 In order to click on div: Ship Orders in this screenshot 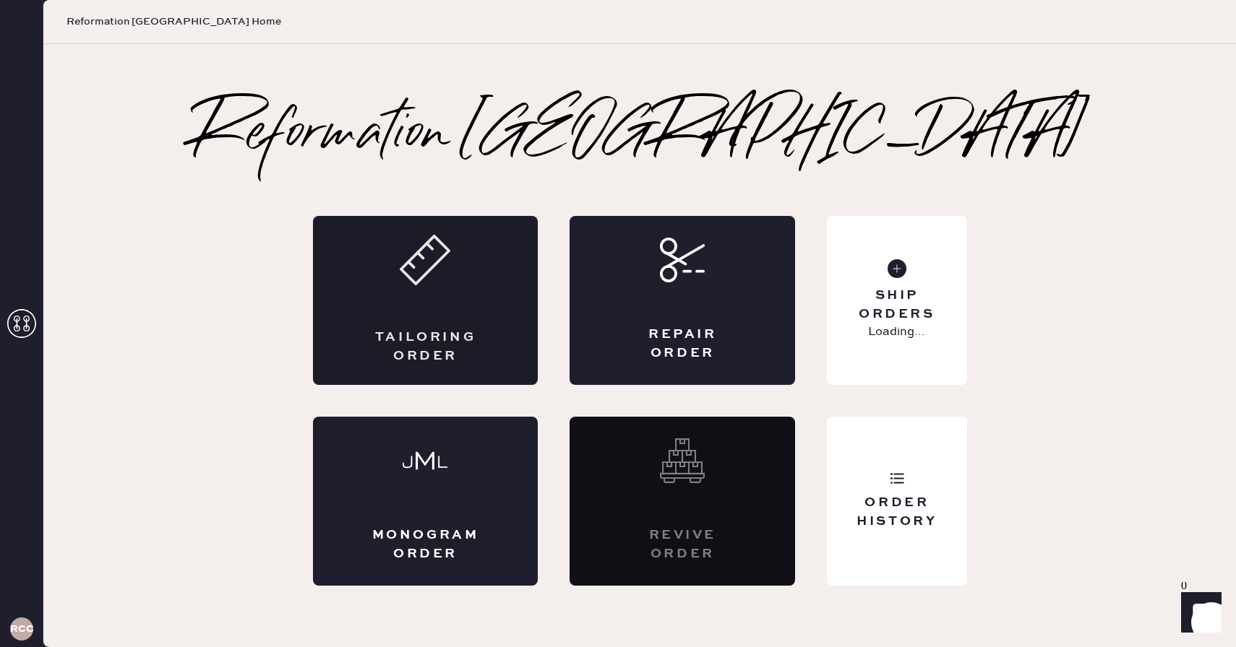, I will do `click(896, 305)`.